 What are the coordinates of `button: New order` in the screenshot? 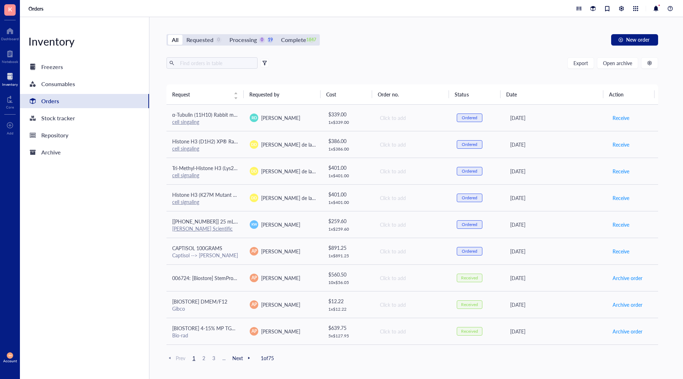 It's located at (635, 40).